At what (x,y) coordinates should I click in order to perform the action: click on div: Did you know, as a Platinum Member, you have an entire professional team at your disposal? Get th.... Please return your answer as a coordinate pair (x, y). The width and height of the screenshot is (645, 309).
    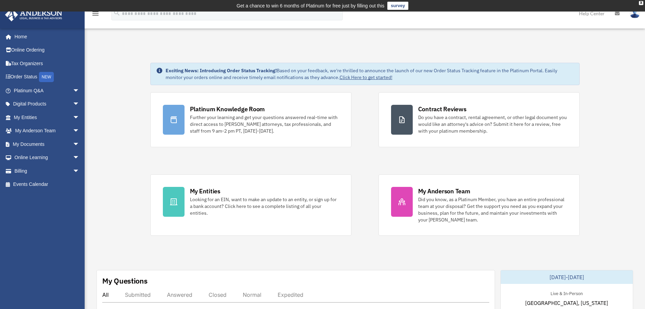
    Looking at the image, I should click on (493, 209).